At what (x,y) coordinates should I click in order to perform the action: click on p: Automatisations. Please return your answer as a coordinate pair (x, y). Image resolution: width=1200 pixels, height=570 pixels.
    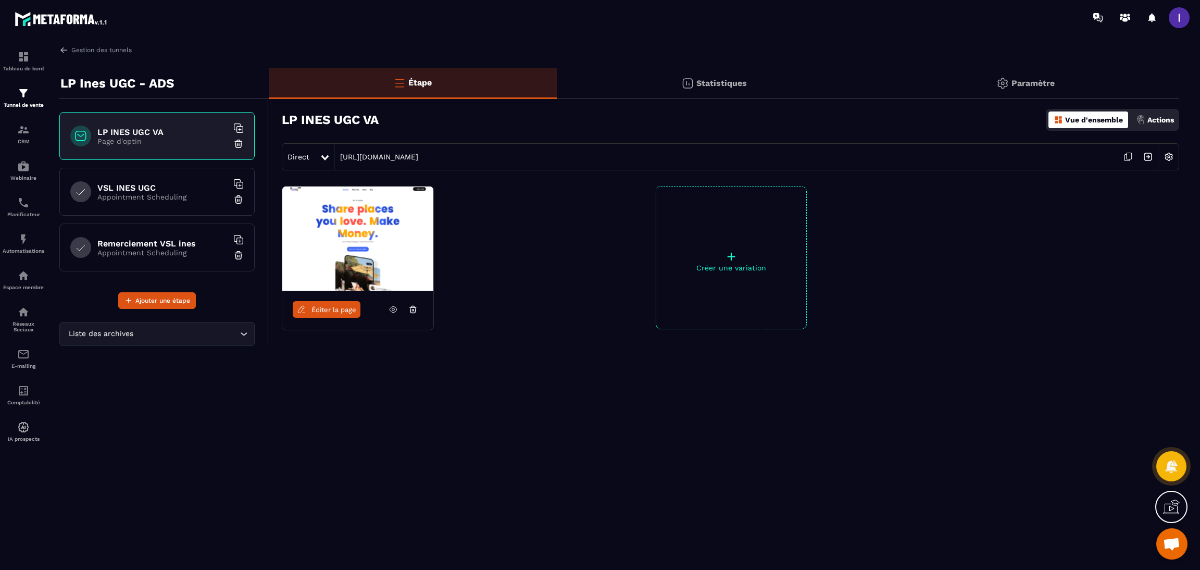
    Looking at the image, I should click on (23, 250).